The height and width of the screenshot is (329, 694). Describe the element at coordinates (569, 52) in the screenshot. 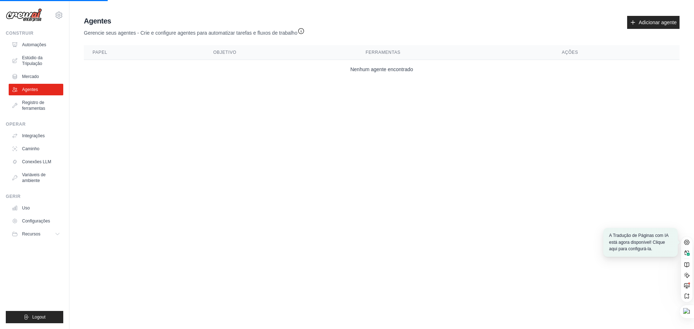

I see `sider-trans-text: Ações` at that location.